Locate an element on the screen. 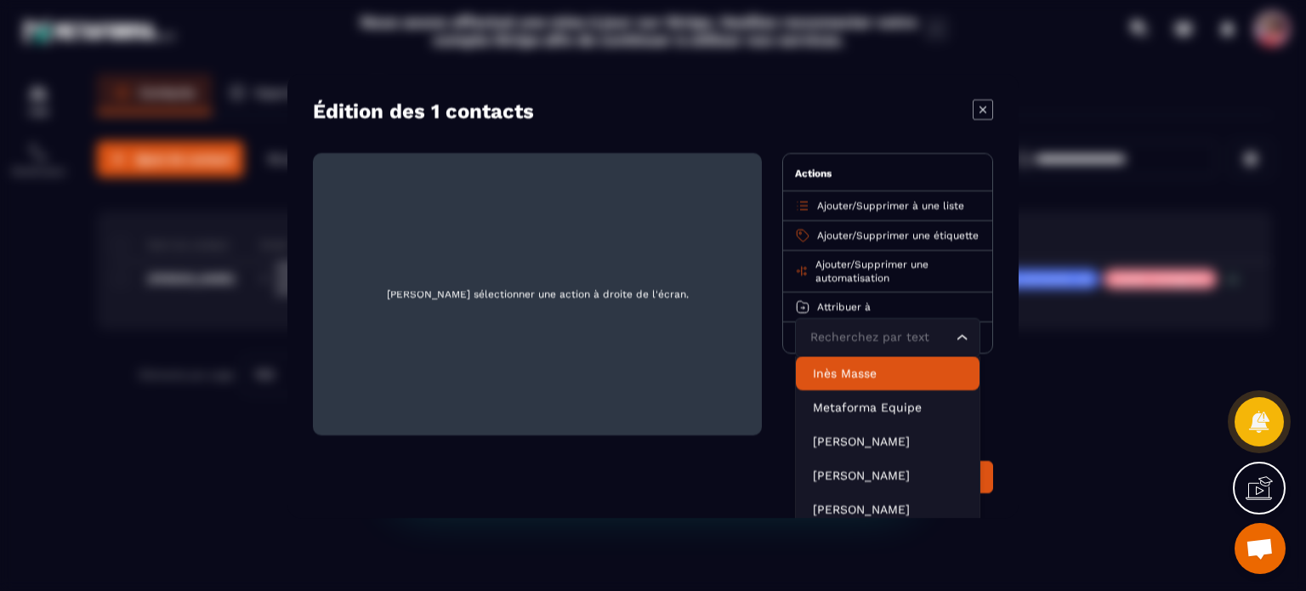 The image size is (1306, 591). span: Actions is located at coordinates (813, 173).